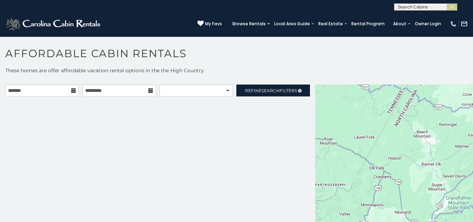 The height and width of the screenshot is (222, 473). Describe the element at coordinates (331, 24) in the screenshot. I see `a: Real Estate` at that location.